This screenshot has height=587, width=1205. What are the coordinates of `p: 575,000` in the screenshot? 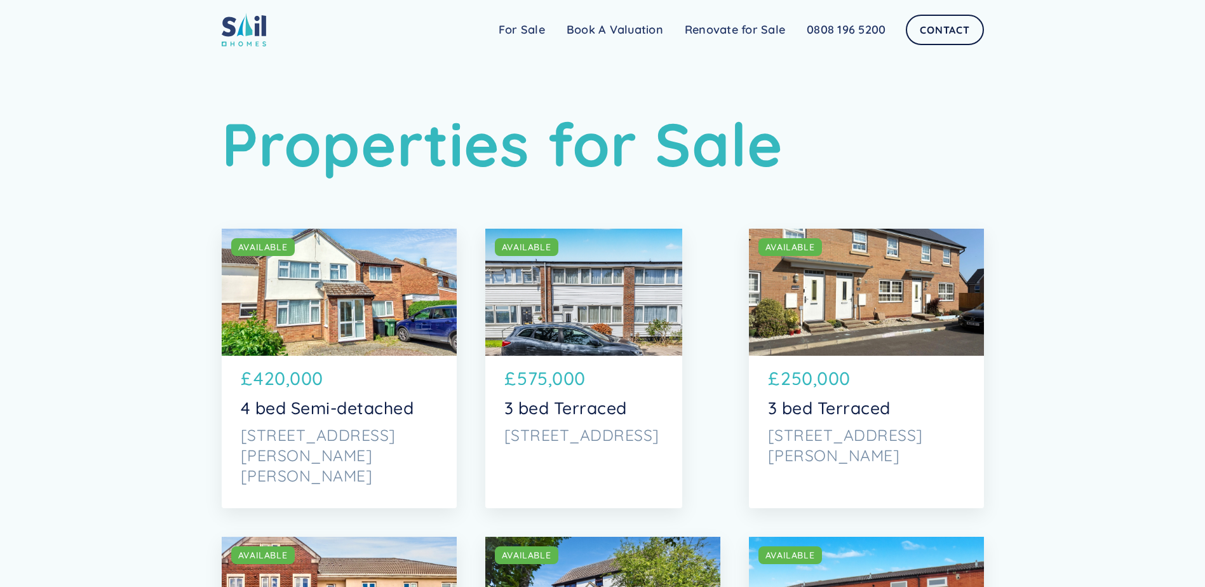 It's located at (551, 379).